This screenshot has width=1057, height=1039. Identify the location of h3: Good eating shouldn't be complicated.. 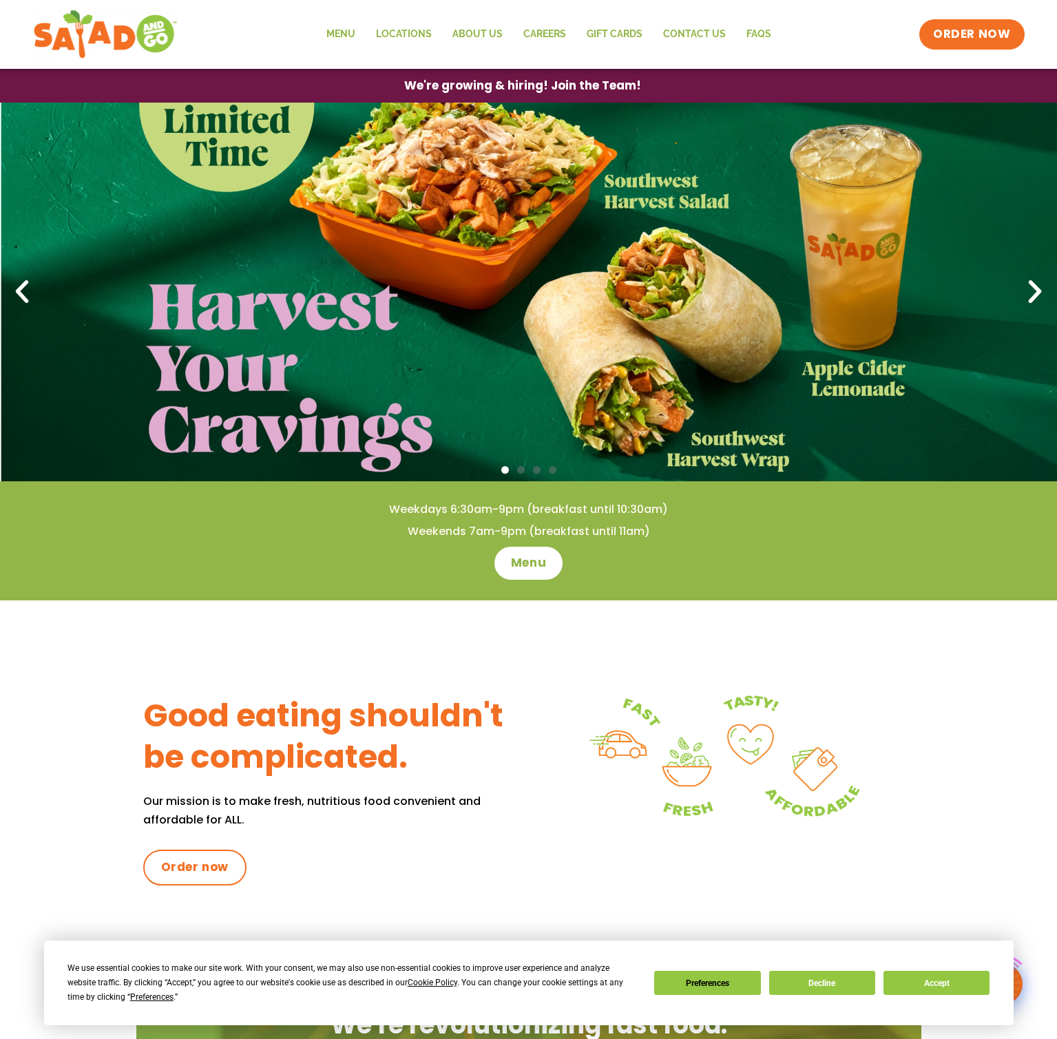
(336, 737).